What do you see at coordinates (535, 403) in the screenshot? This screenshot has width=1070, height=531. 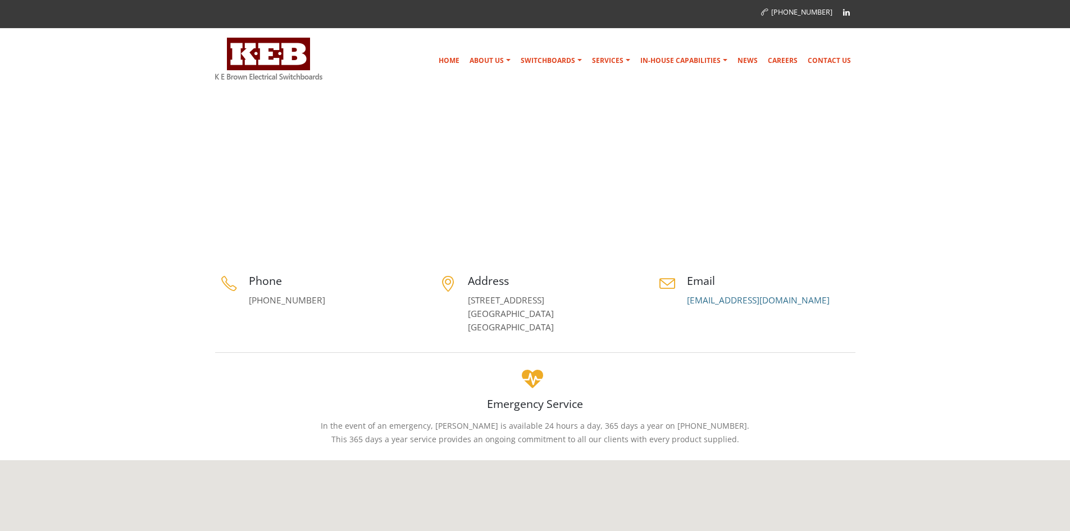 I see `h4: Emergency Service` at bounding box center [535, 403].